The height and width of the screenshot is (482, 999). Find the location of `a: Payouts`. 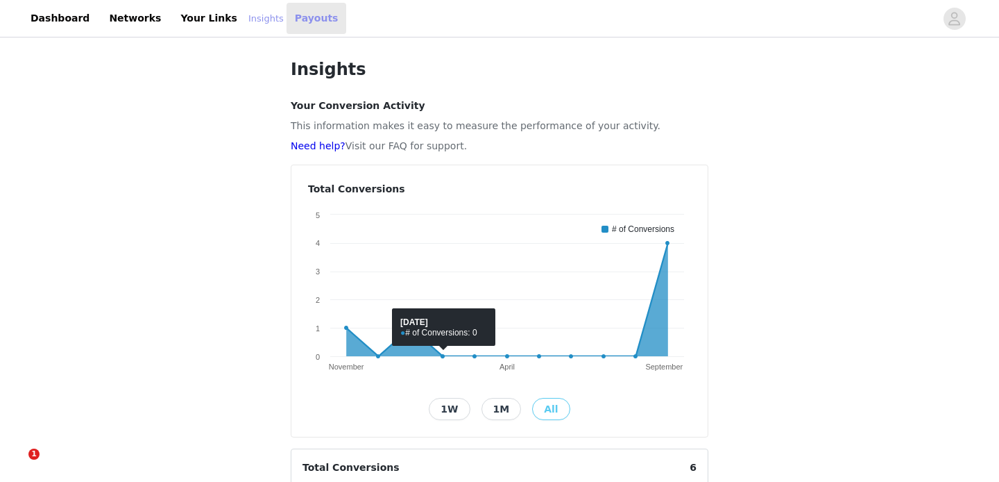

a: Payouts is located at coordinates (316, 18).